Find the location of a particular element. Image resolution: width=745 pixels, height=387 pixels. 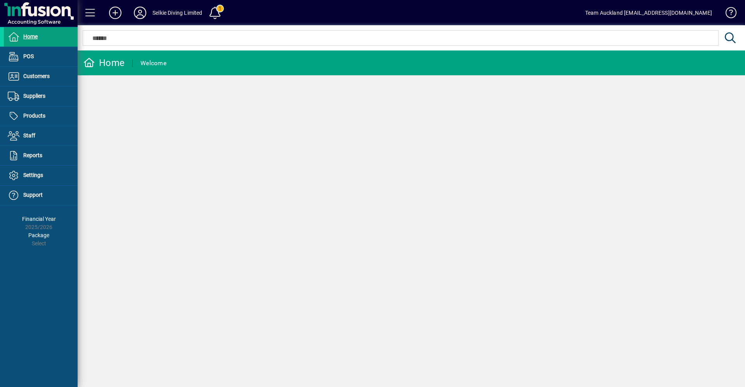

div: Home is located at coordinates (104, 63).